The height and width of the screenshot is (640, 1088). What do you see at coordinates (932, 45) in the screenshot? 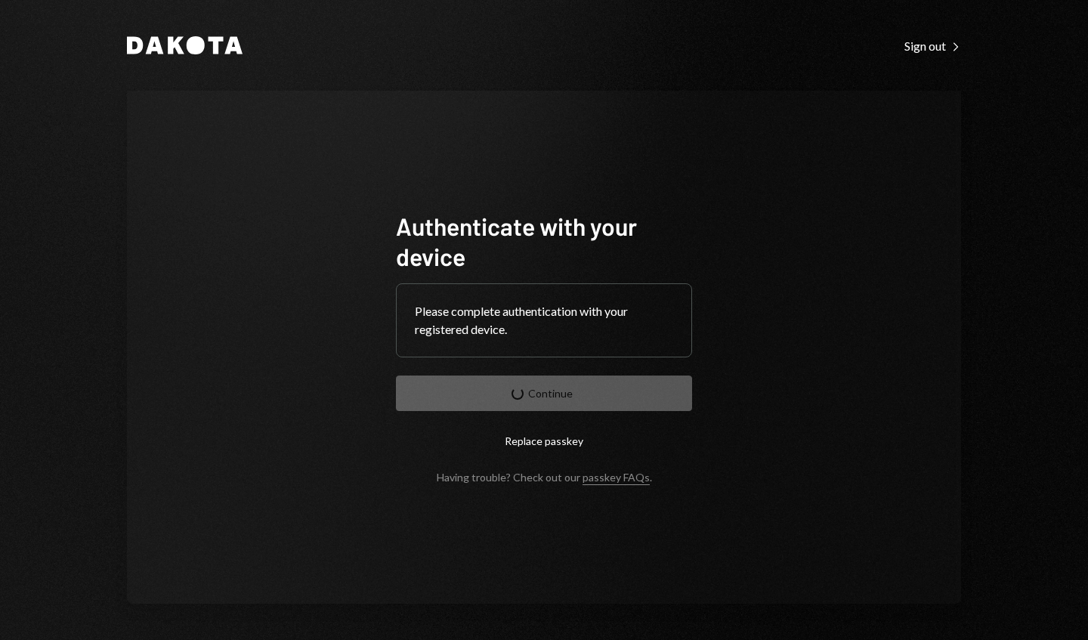
I see `a: Sign out` at bounding box center [932, 45].